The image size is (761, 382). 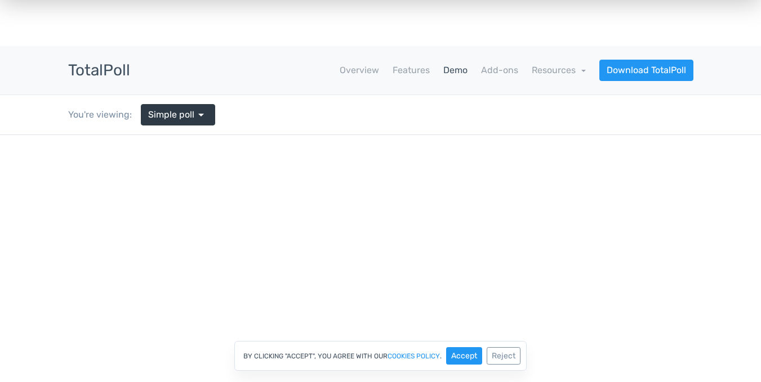 What do you see at coordinates (99, 70) in the screenshot?
I see `h3: TotalPoll` at bounding box center [99, 70].